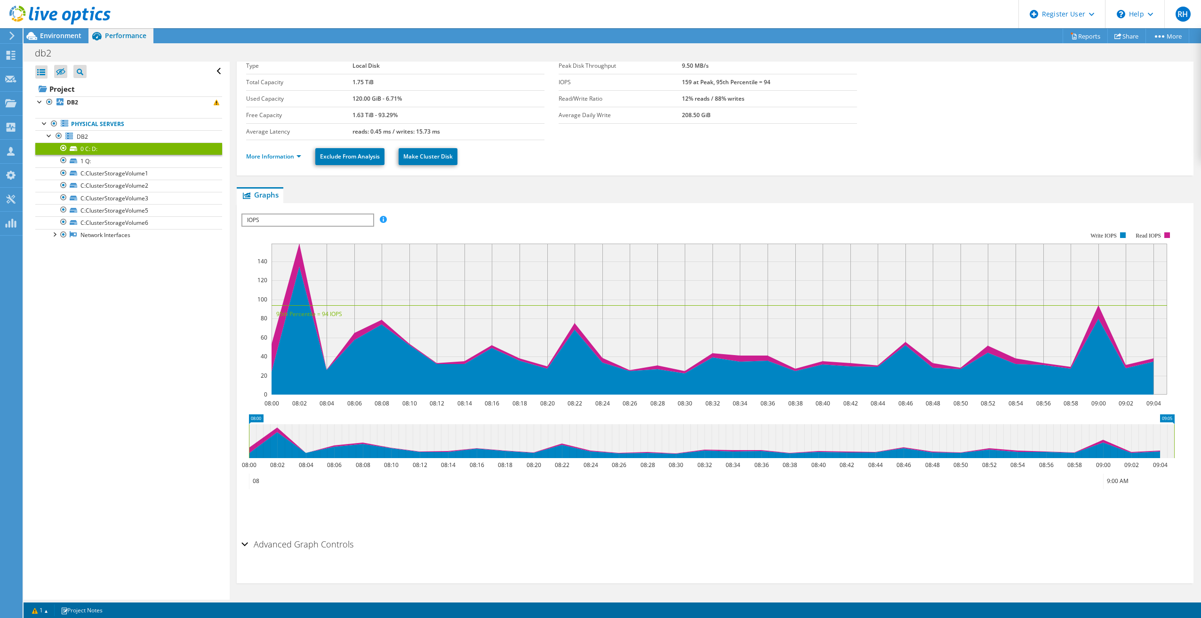 This screenshot has width=1201, height=618. Describe the element at coordinates (1130, 465) in the screenshot. I see `text: 09:02` at that location.